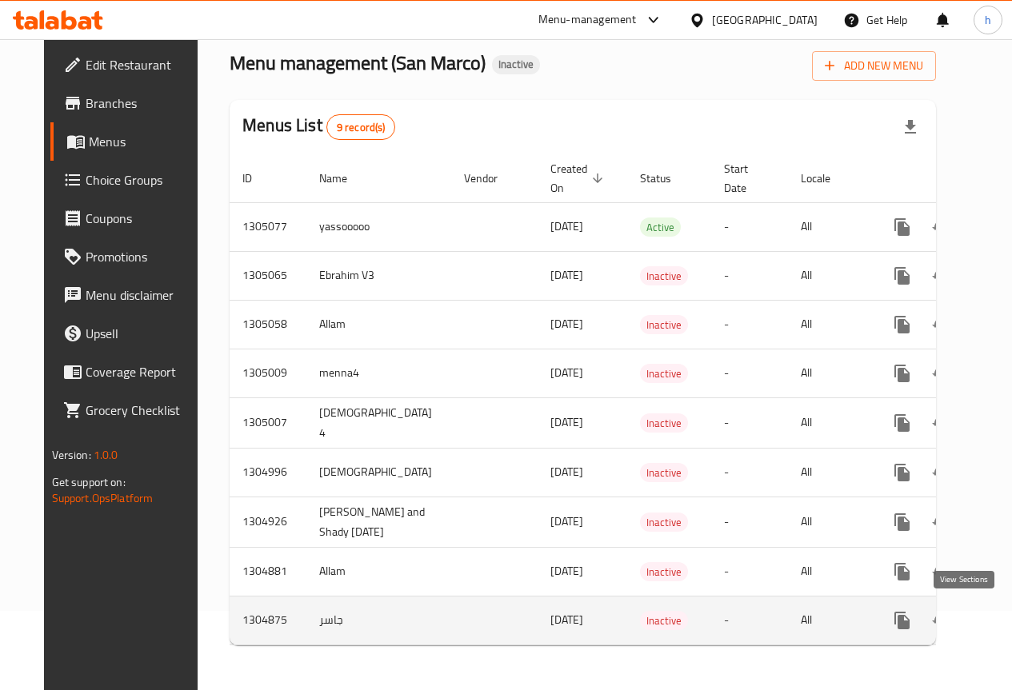 The image size is (1012, 690). I want to click on td: menna4, so click(378, 373).